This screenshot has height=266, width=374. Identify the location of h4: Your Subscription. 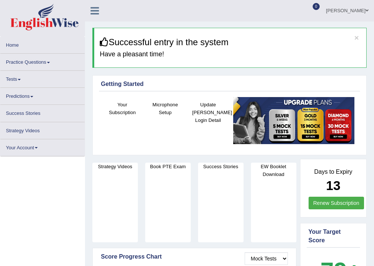
(122, 108).